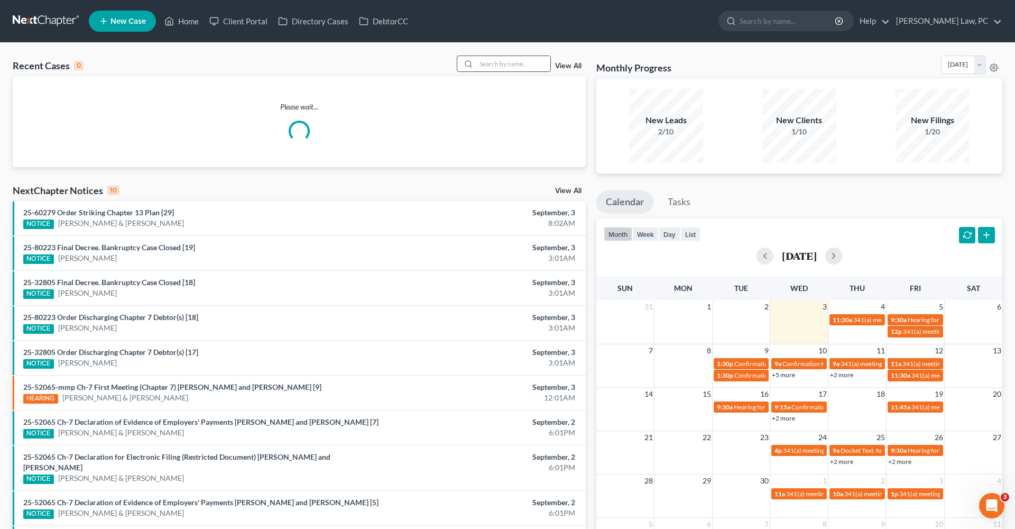 The height and width of the screenshot is (529, 1015). Describe the element at coordinates (110, 317) in the screenshot. I see `a: 25-80223 Order Discharging Chapter 7 Debtor(s) [18]` at that location.